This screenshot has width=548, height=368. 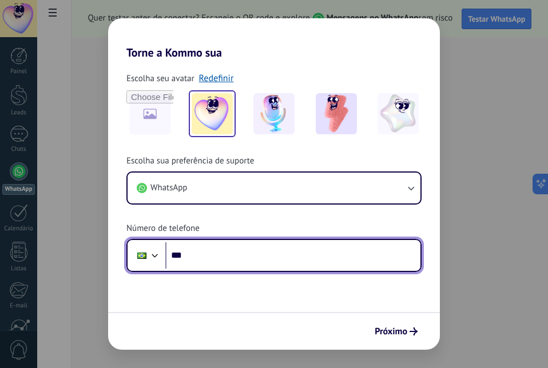 I want to click on img: -2.jpeg, so click(x=274, y=114).